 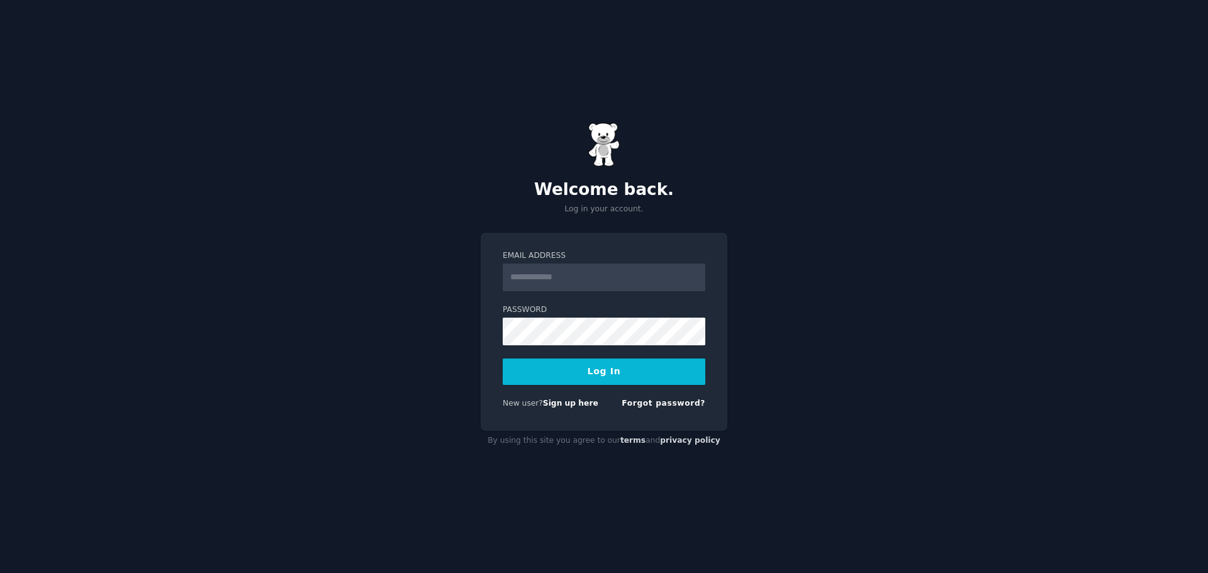 I want to click on a: Sign up here, so click(x=571, y=403).